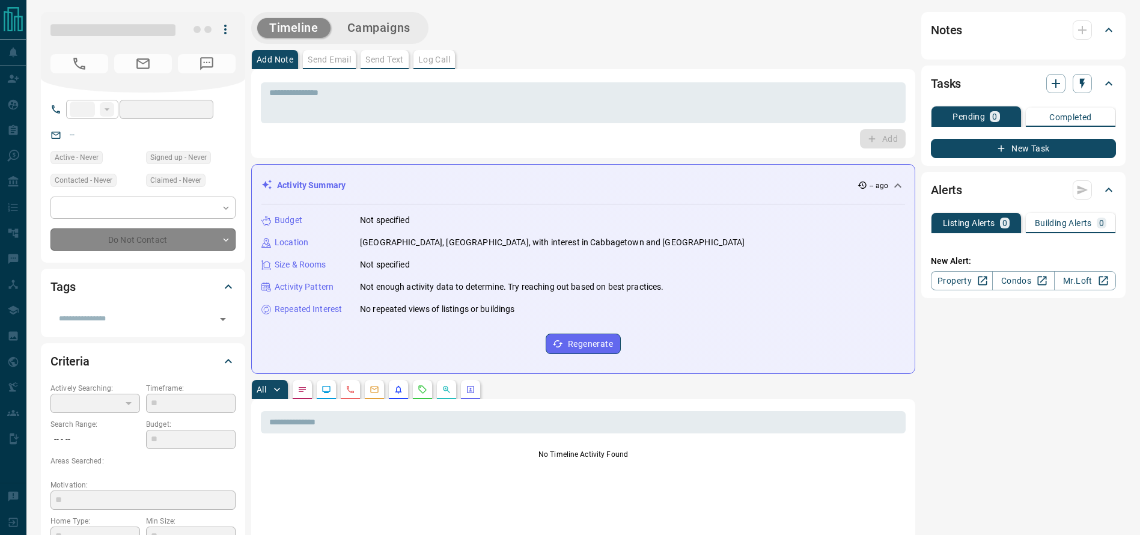 The width and height of the screenshot is (1140, 535). Describe the element at coordinates (304, 287) in the screenshot. I see `p: Activity Pattern` at that location.